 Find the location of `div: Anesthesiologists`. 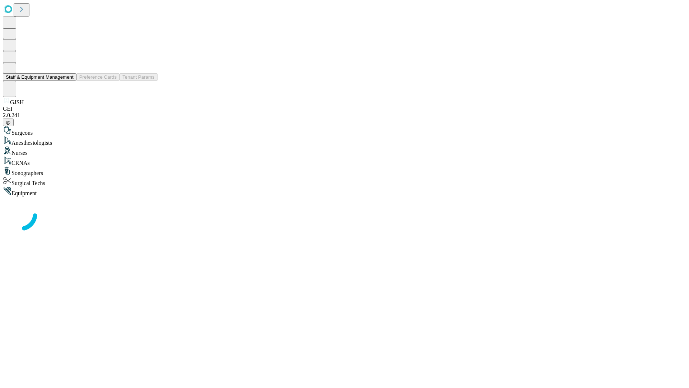

div: Anesthesiologists is located at coordinates (345, 141).